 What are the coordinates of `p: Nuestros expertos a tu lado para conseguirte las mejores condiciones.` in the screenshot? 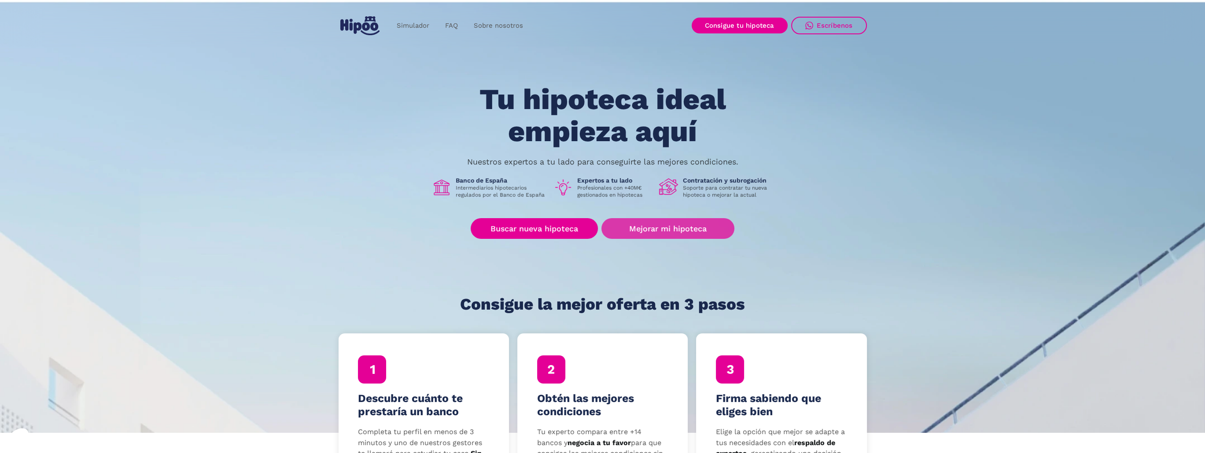 It's located at (602, 162).